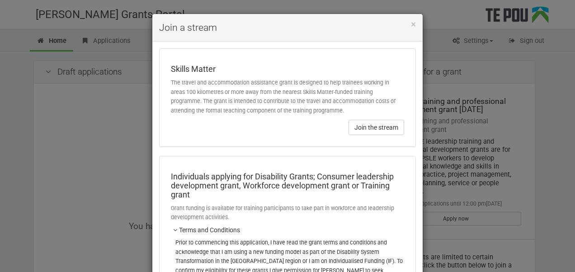 This screenshot has width=575, height=272. Describe the element at coordinates (288, 230) in the screenshot. I see `h5: Terms and Conditions` at that location.